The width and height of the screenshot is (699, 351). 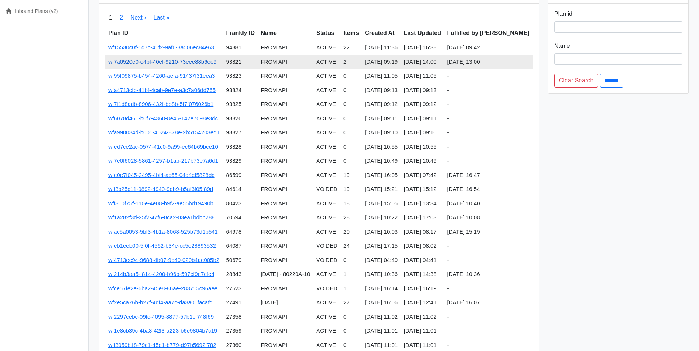 I want to click on a: wf6078d461-b0f7-4360-8e45-142e7098e3dc, so click(x=163, y=118).